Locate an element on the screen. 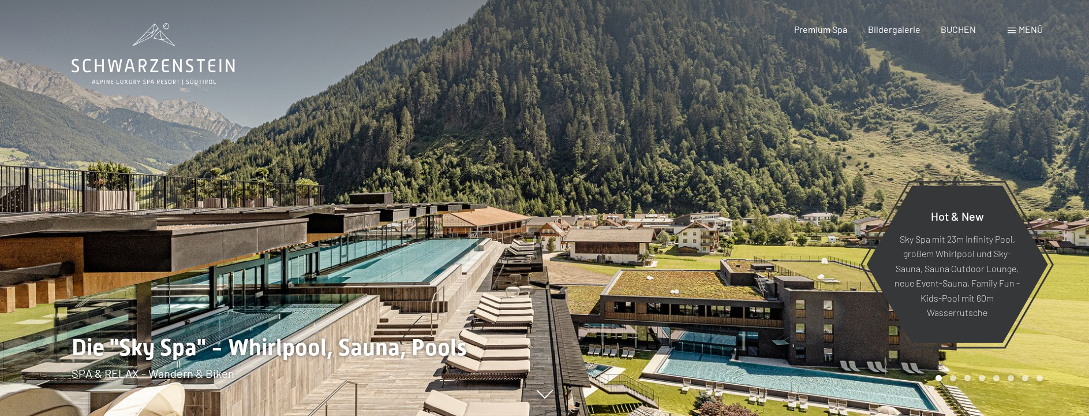 The width and height of the screenshot is (1089, 416). span: Hot & New is located at coordinates (958, 215).